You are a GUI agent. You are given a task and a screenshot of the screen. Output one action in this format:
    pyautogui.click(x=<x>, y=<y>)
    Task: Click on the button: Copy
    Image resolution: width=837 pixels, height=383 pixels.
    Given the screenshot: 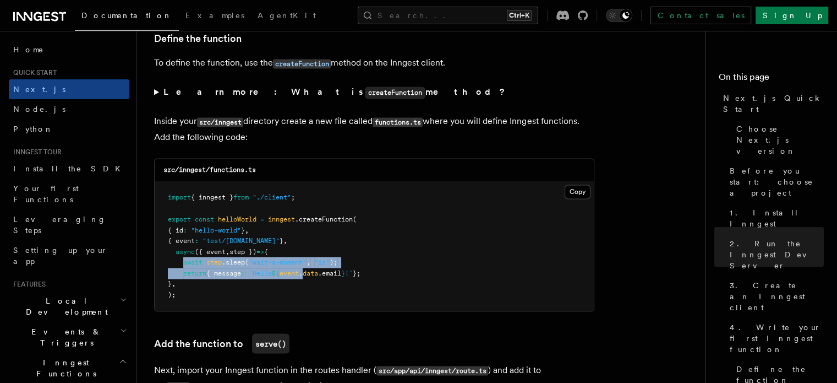 What is the action you would take?
    pyautogui.click(x=577, y=192)
    